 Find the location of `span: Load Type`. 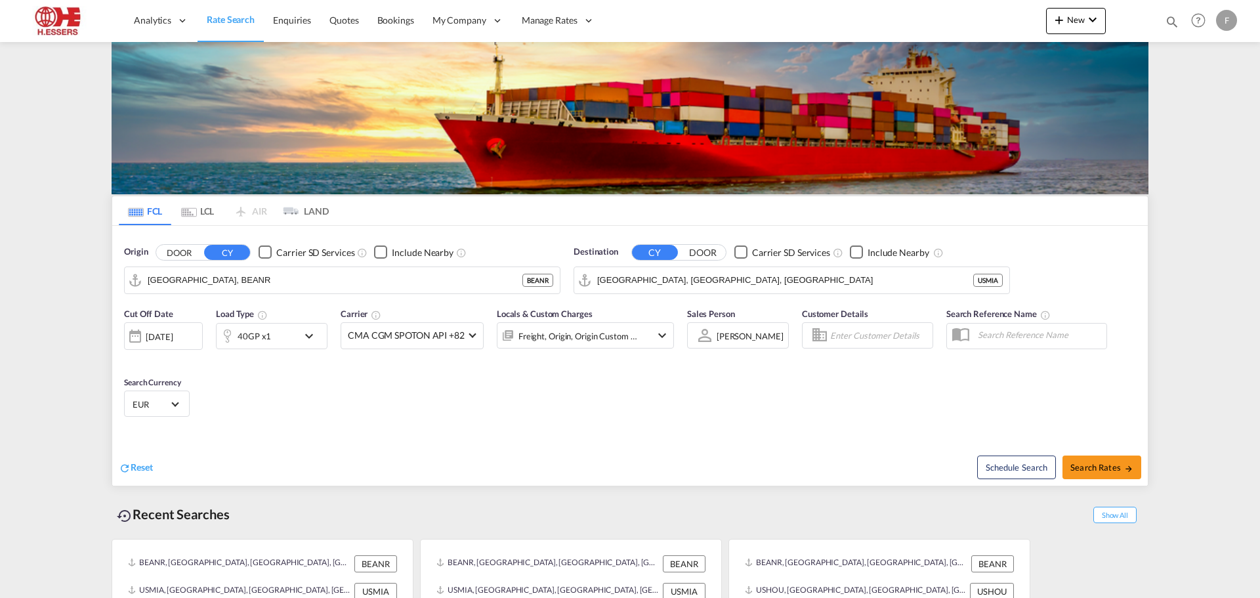

span: Load Type is located at coordinates (242, 314).